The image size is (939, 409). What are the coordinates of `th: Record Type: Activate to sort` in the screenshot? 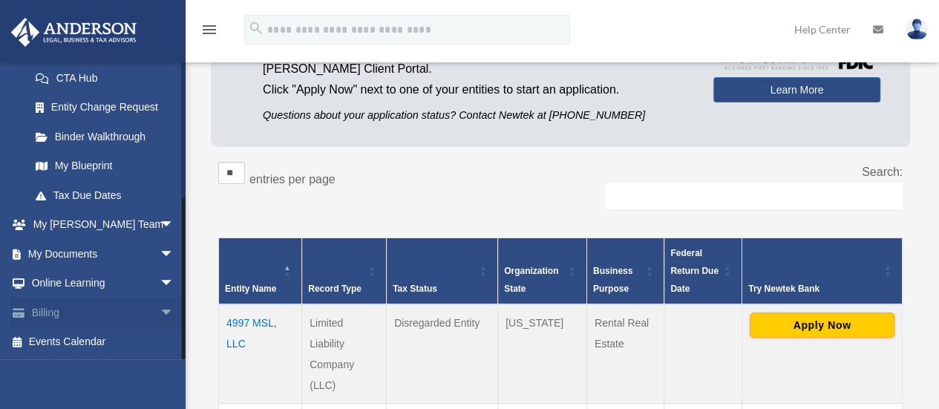 It's located at (344, 271).